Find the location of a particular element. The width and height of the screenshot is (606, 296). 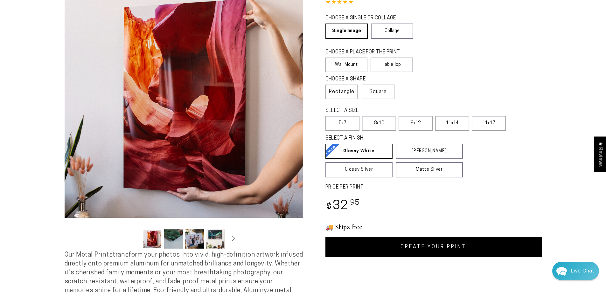

a: Glossy Silver is located at coordinates (359, 170).